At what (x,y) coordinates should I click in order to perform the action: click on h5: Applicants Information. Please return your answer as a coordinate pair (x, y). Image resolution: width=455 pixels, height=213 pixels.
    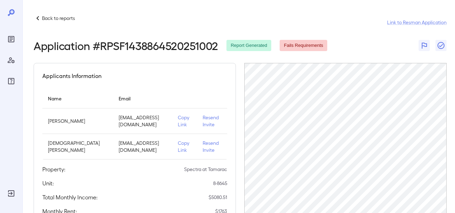
    Looking at the image, I should click on (72, 76).